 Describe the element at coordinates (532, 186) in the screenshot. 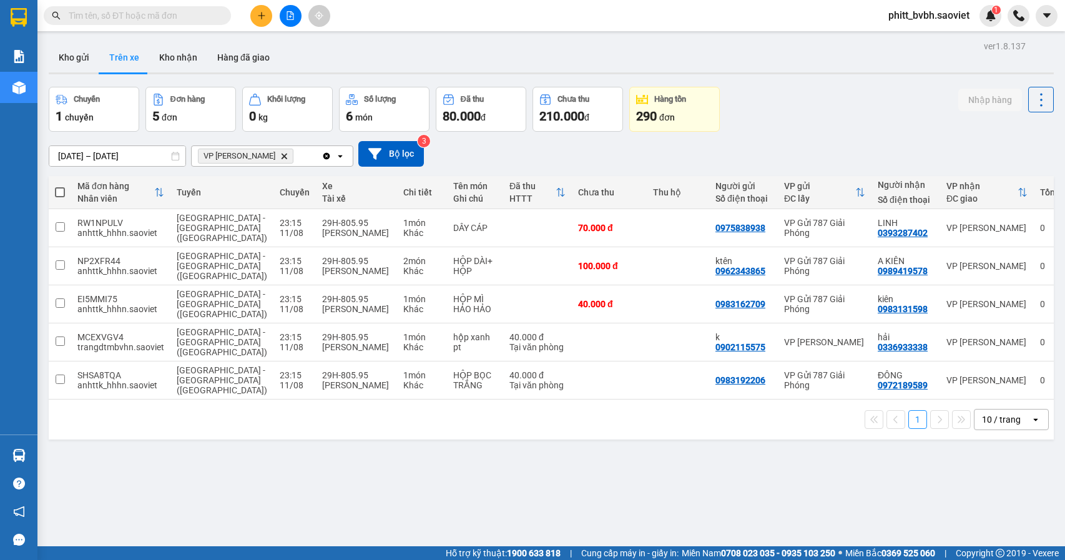

I see `div: Đã thu` at that location.